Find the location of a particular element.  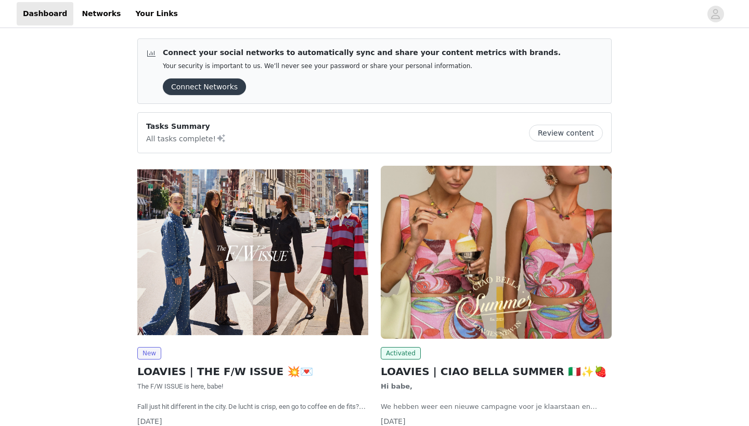

span: The F/W ISSUE is here, babe! is located at coordinates (180, 386).